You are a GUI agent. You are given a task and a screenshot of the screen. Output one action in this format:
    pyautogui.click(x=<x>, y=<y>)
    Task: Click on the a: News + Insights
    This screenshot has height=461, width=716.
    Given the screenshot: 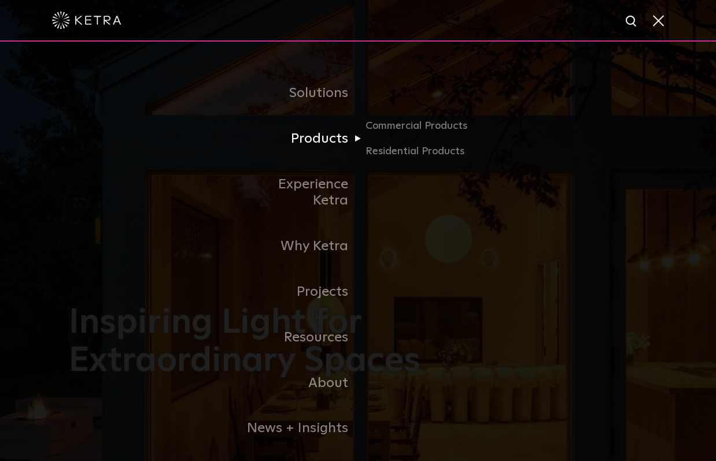 What is the action you would take?
    pyautogui.click(x=298, y=428)
    